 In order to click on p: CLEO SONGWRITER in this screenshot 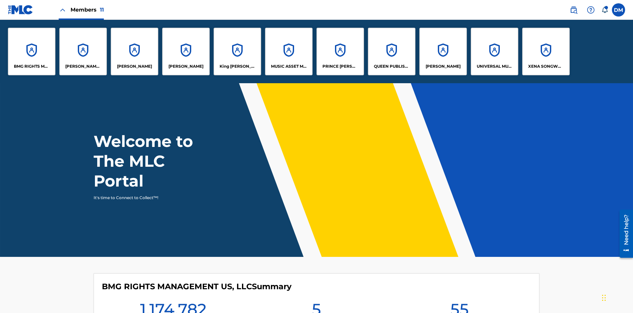, I will do `click(83, 66)`.